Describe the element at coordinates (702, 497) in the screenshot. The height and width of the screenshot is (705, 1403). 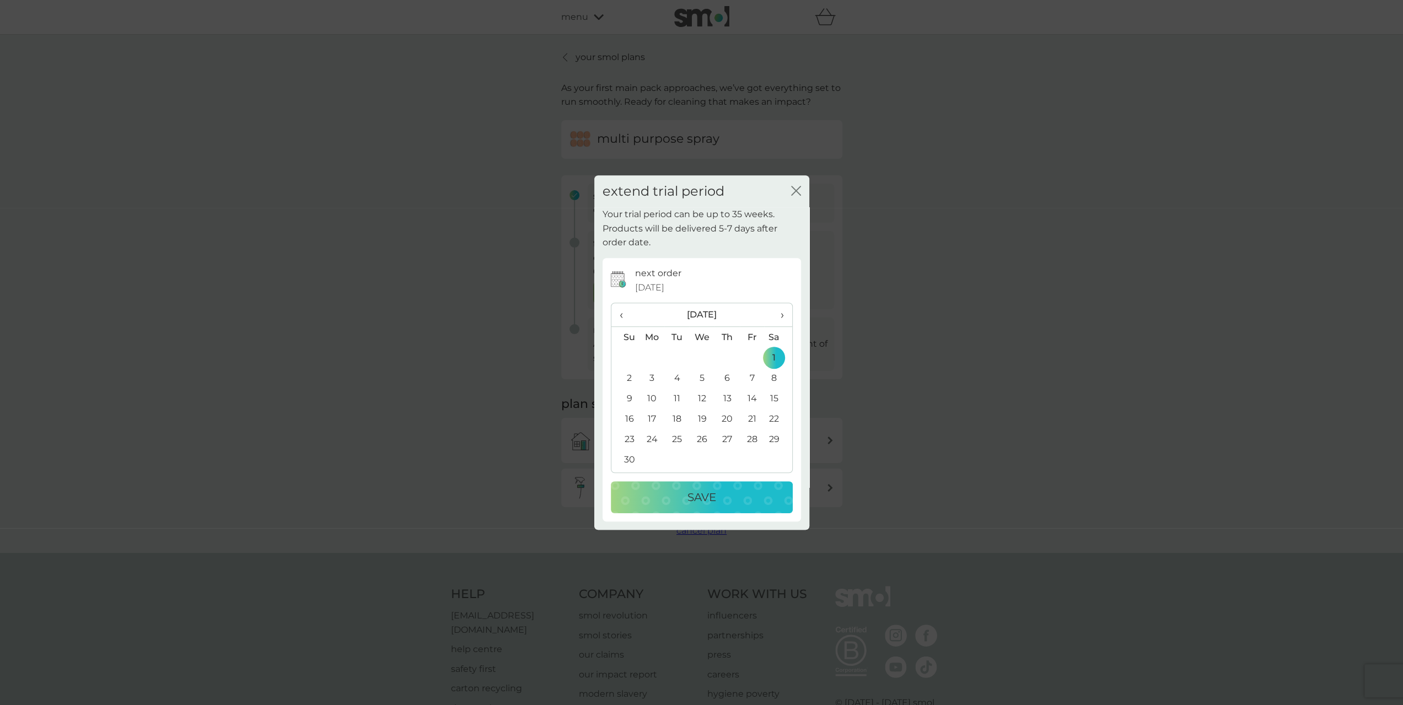
I see `p: Save` at that location.